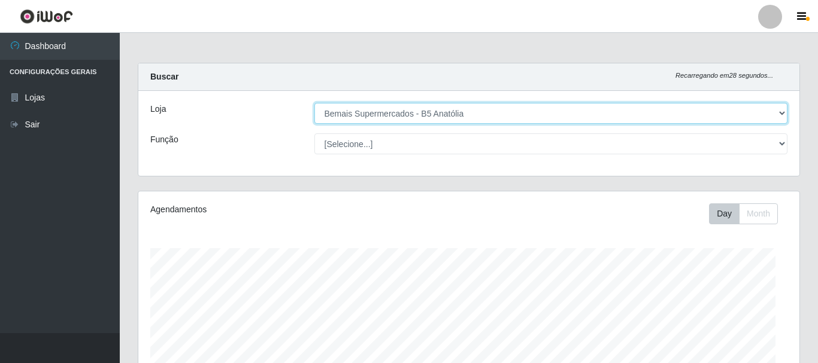  I want to click on img: CoreUI Logo, so click(46, 16).